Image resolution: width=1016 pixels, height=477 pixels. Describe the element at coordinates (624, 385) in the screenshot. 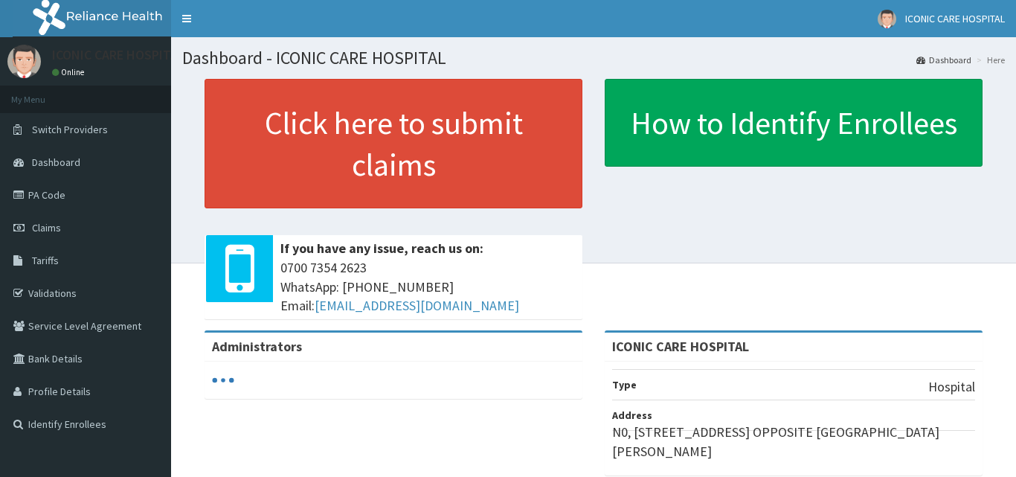

I see `b: Type` at that location.